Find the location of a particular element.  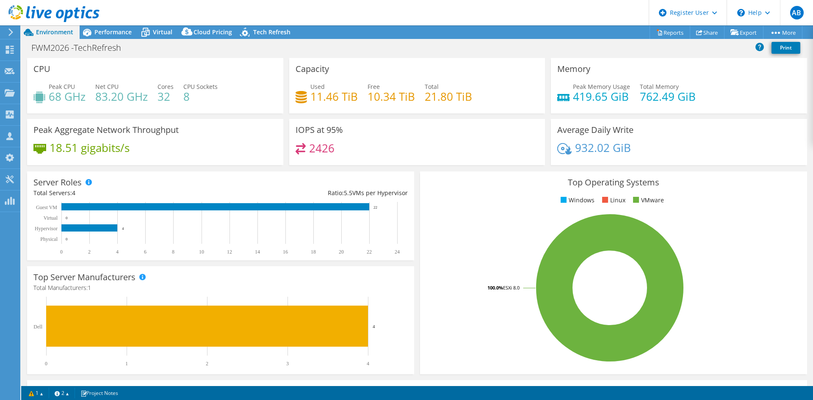

text: 12 is located at coordinates (230, 252).